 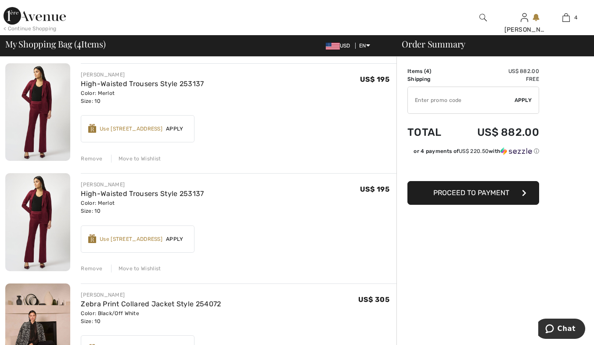 What do you see at coordinates (333, 46) in the screenshot?
I see `img: US Dollar` at bounding box center [333, 46].